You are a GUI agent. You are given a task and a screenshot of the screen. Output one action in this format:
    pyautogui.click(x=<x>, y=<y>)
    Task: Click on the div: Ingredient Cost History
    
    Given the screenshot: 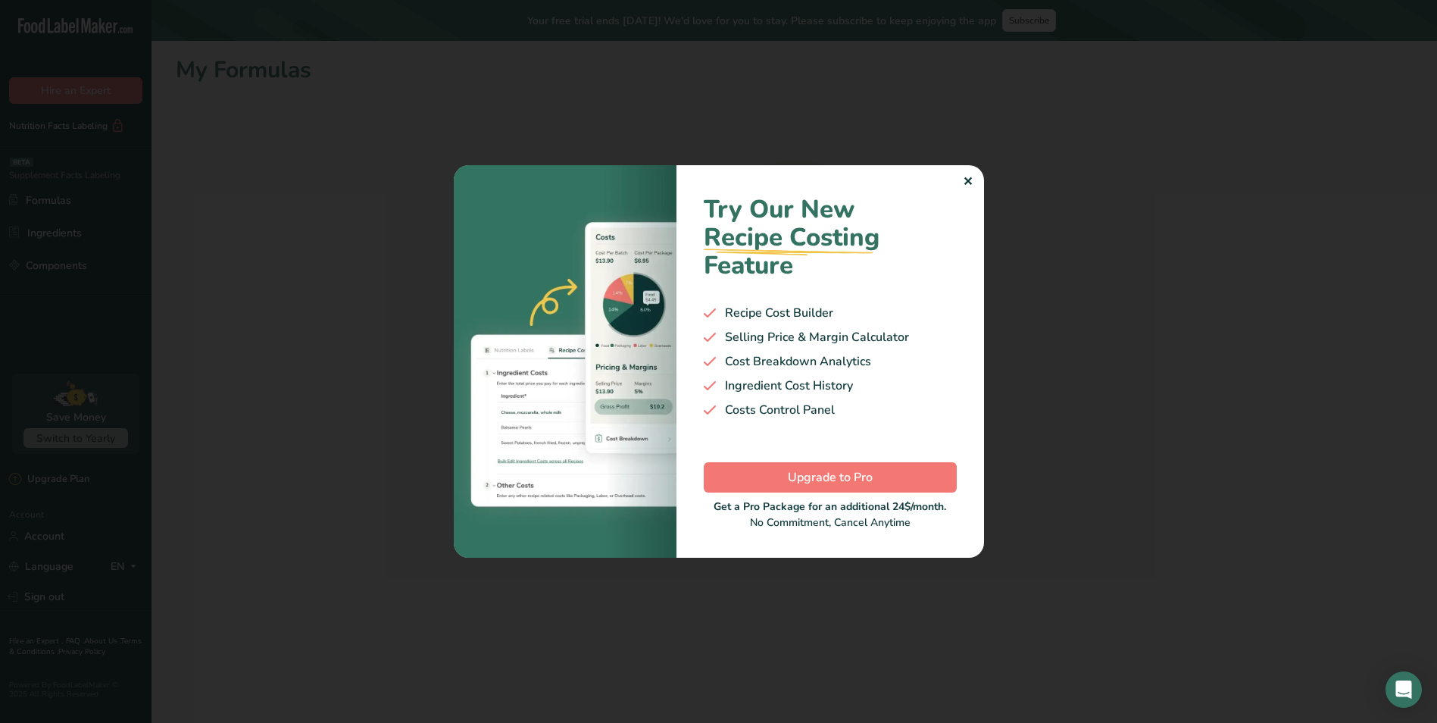 What is the action you would take?
    pyautogui.click(x=830, y=386)
    